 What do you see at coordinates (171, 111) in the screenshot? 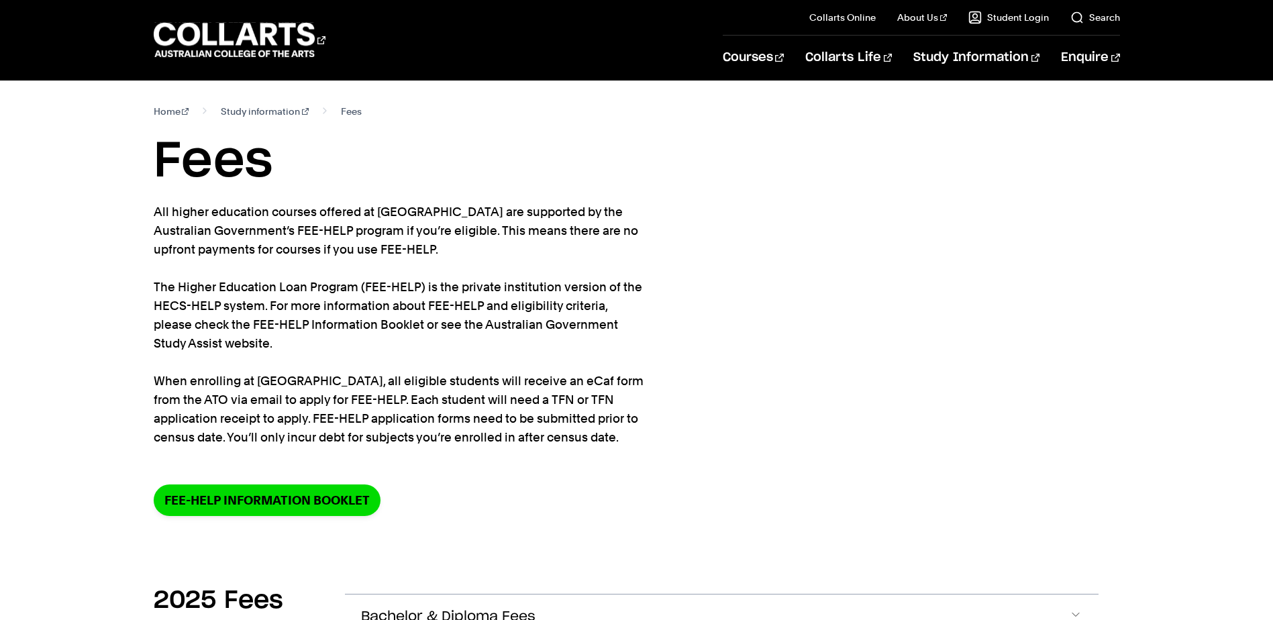
I see `a: Home` at bounding box center [171, 111].